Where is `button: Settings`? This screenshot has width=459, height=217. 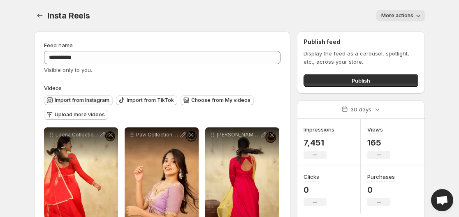
button: Settings is located at coordinates (40, 16).